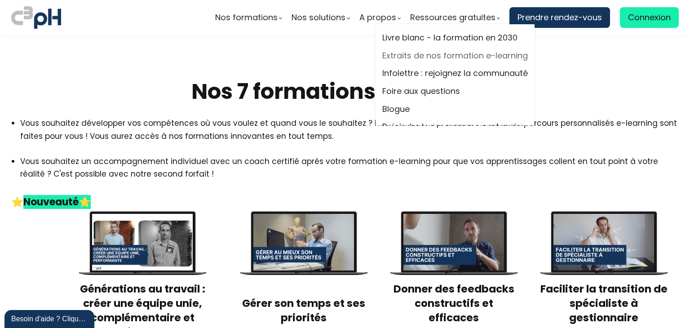 The image size is (690, 328). I want to click on span: Connexion, so click(649, 18).